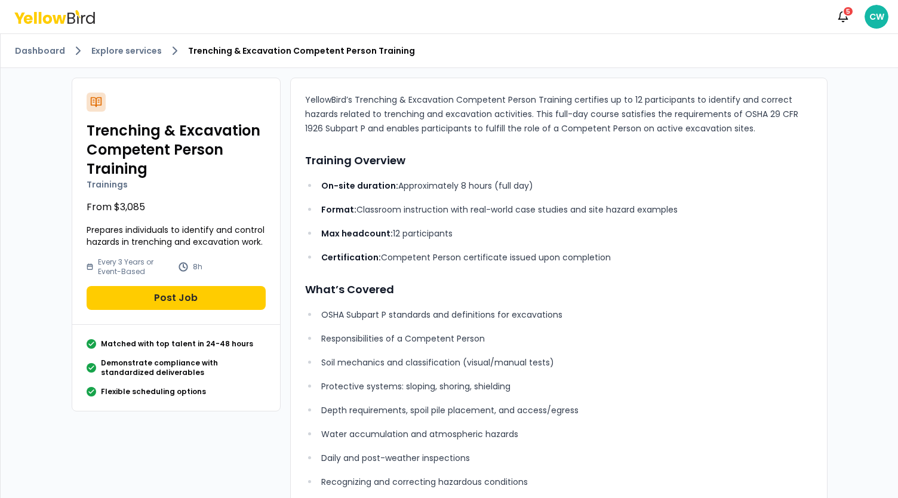  What do you see at coordinates (449, 51) in the screenshot?
I see `nav: breadcrumb` at bounding box center [449, 51].